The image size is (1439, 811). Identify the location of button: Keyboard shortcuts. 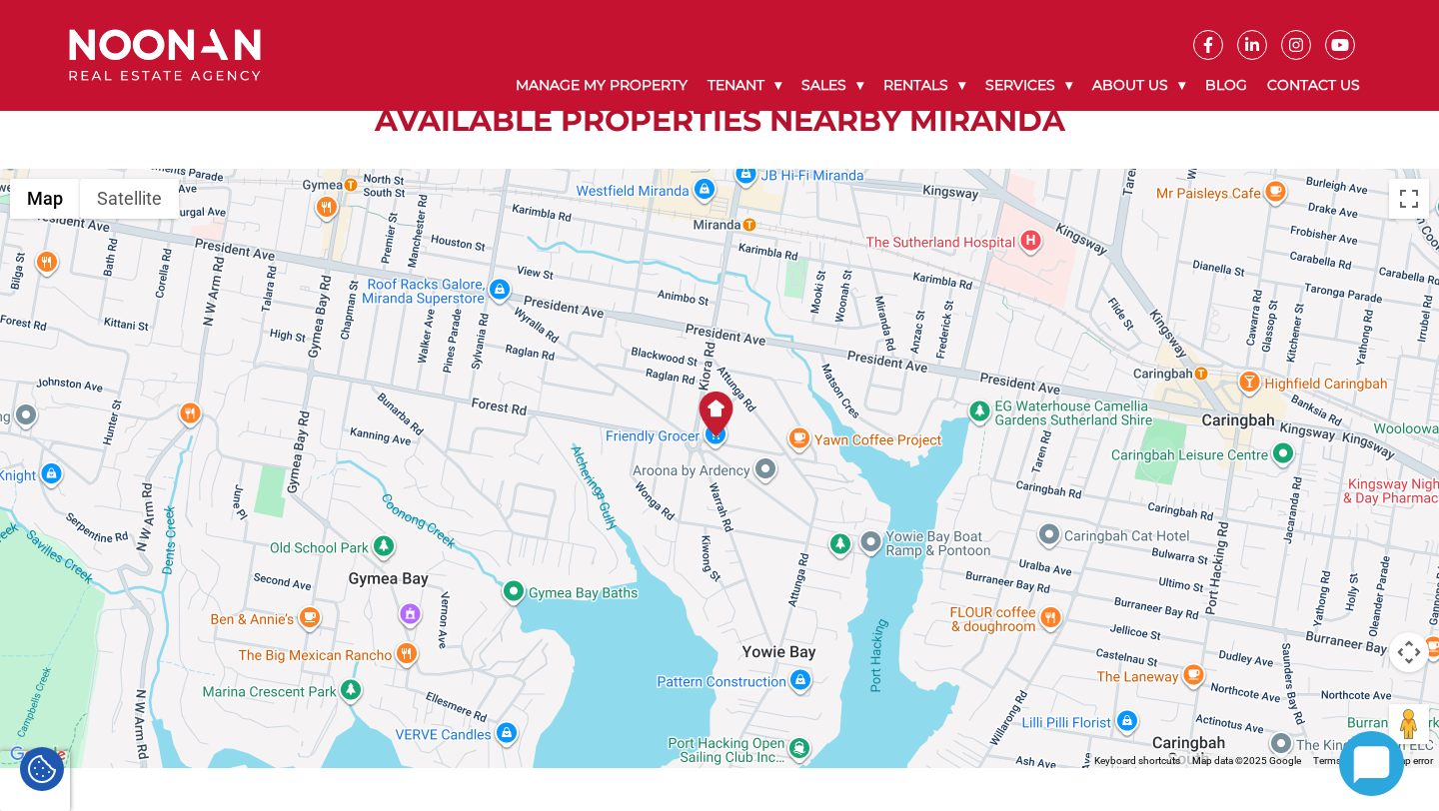
(1137, 761).